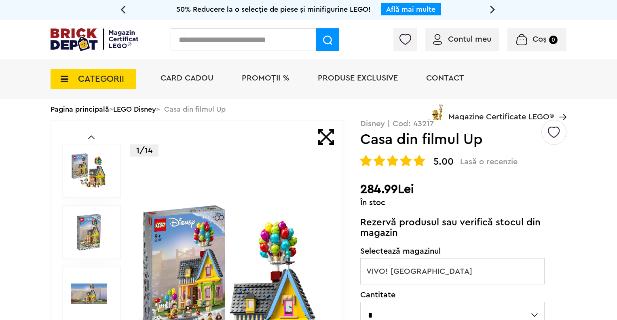 The image size is (617, 320). Describe the element at coordinates (553, 40) in the screenshot. I see `small: 0` at that location.